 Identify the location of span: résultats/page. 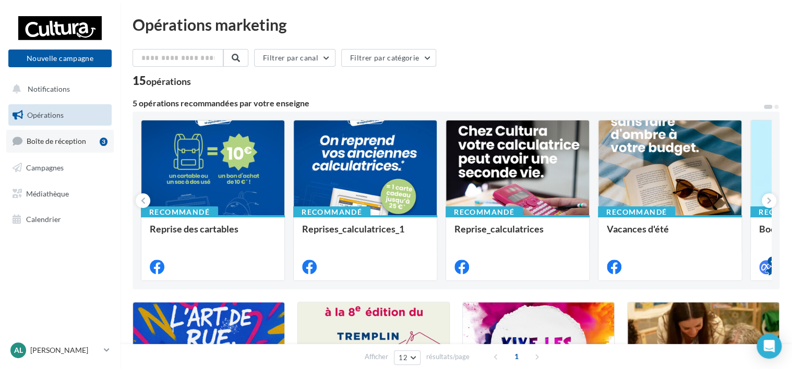
(448, 357).